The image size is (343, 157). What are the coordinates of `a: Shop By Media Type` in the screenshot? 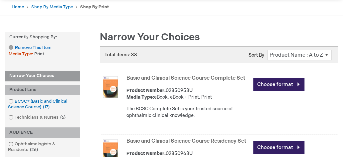 It's located at (52, 7).